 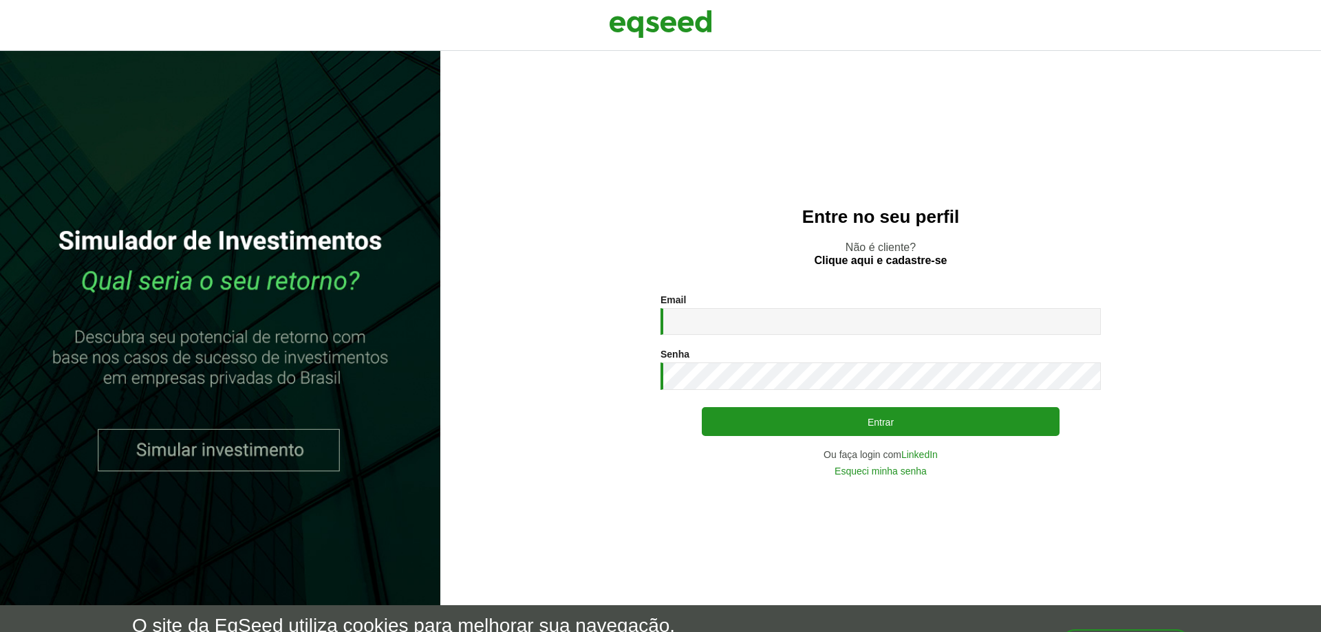 What do you see at coordinates (881, 217) in the screenshot?
I see `h2: Entre no seu perfil` at bounding box center [881, 217].